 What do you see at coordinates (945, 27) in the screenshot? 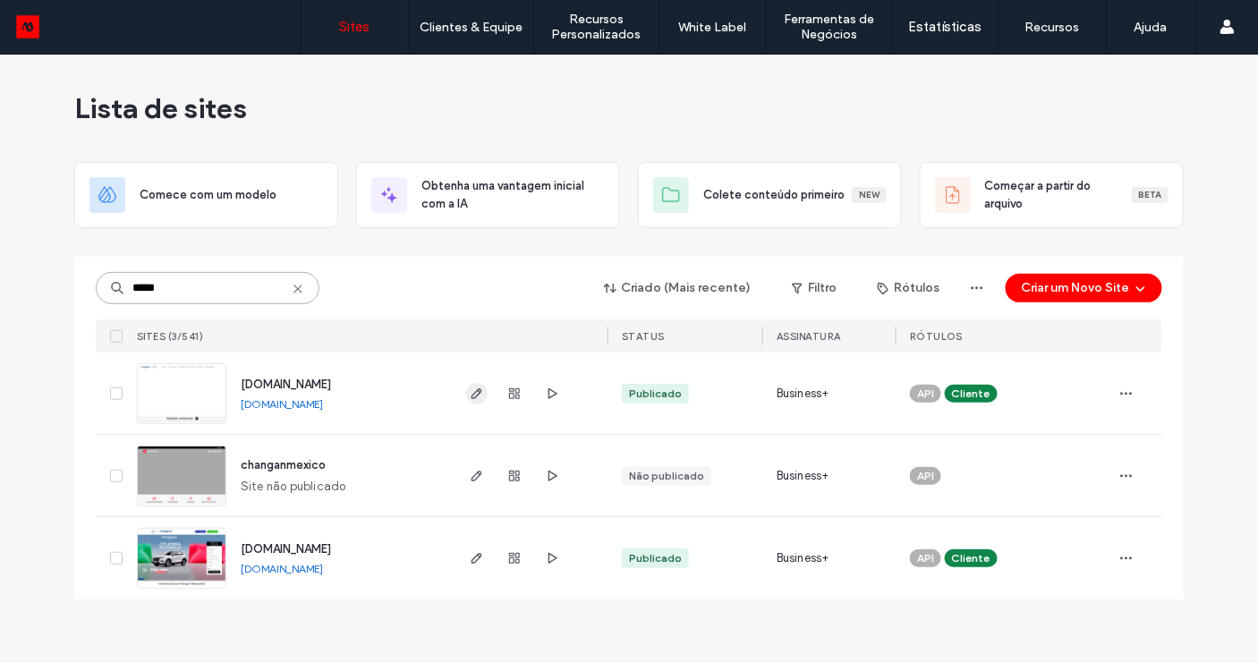
I see `label: Estatísticas` at bounding box center [945, 27].